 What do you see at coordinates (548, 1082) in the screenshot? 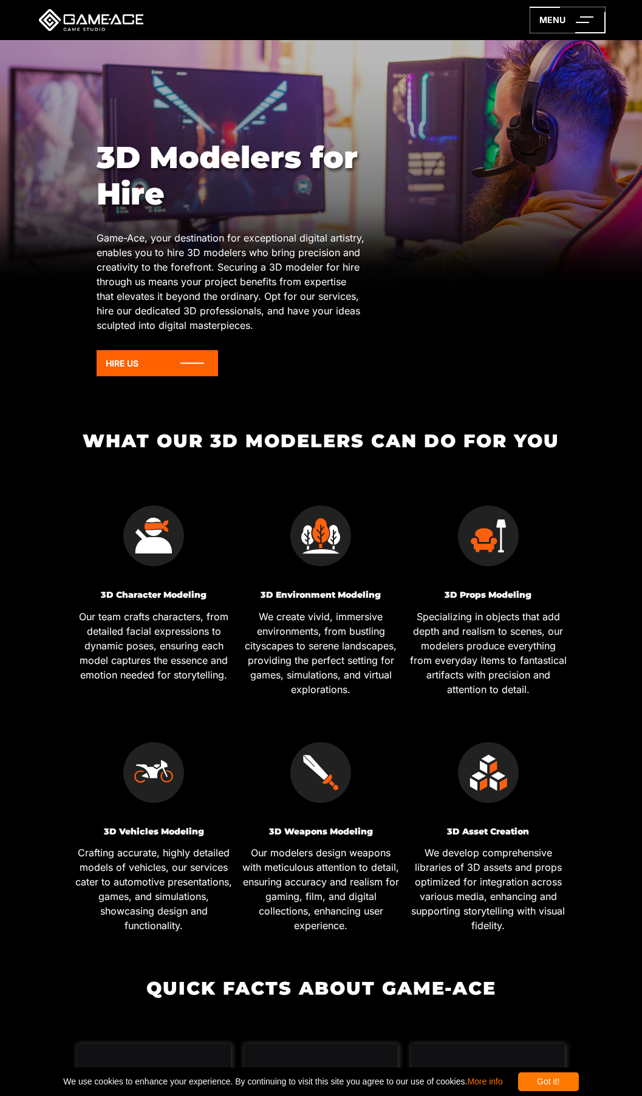
I see `div: Got it!` at bounding box center [548, 1082].